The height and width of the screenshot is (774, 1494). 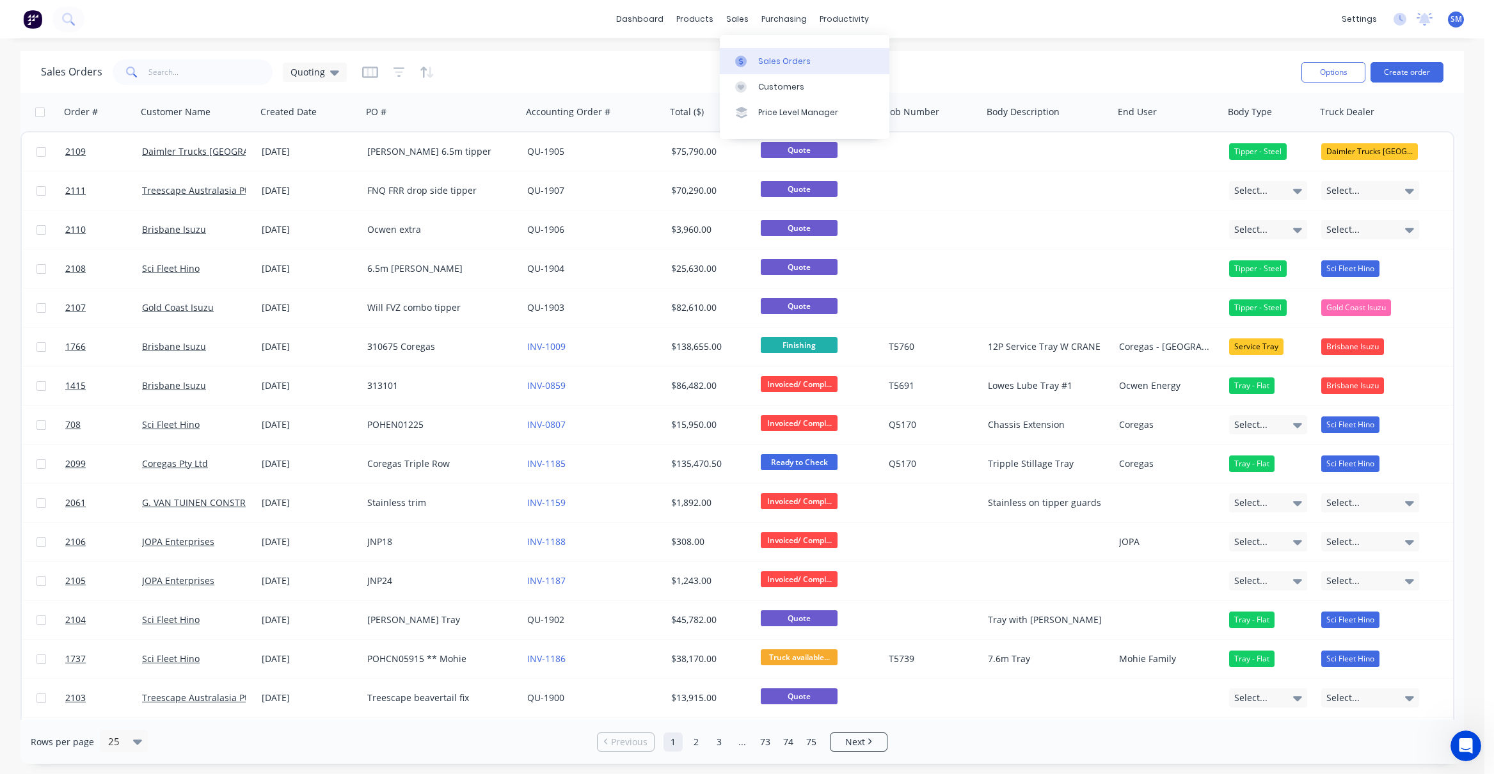 I want to click on a: QU-1906, so click(x=546, y=229).